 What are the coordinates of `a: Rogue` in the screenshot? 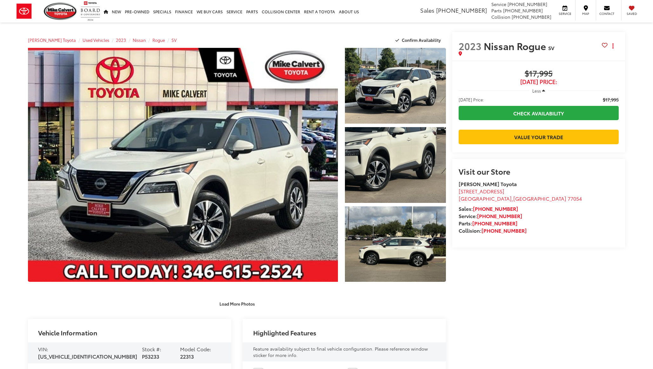 It's located at (158, 40).